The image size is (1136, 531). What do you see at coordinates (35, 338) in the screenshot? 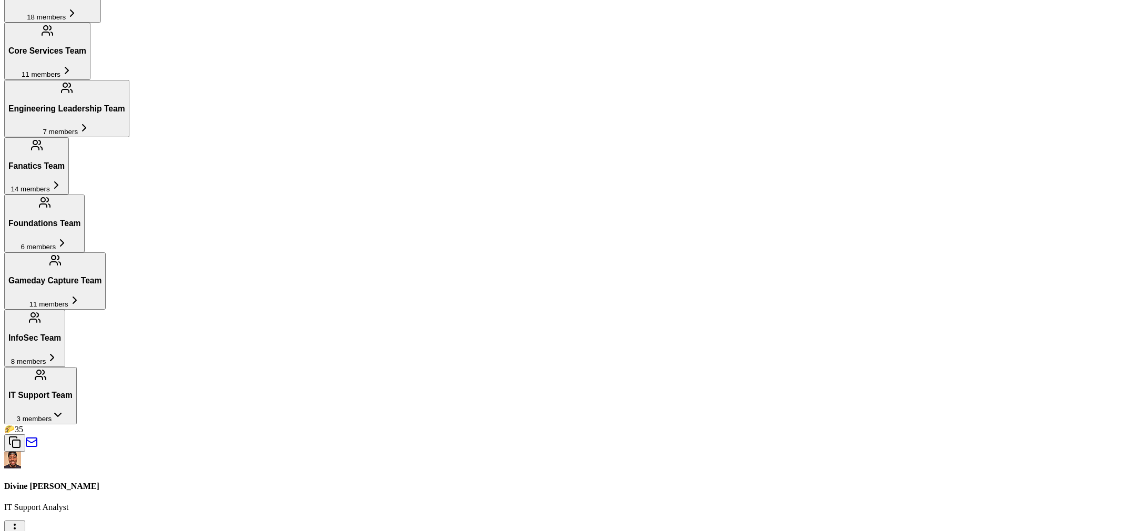
I see `h3: InfoSec Team` at bounding box center [35, 338].